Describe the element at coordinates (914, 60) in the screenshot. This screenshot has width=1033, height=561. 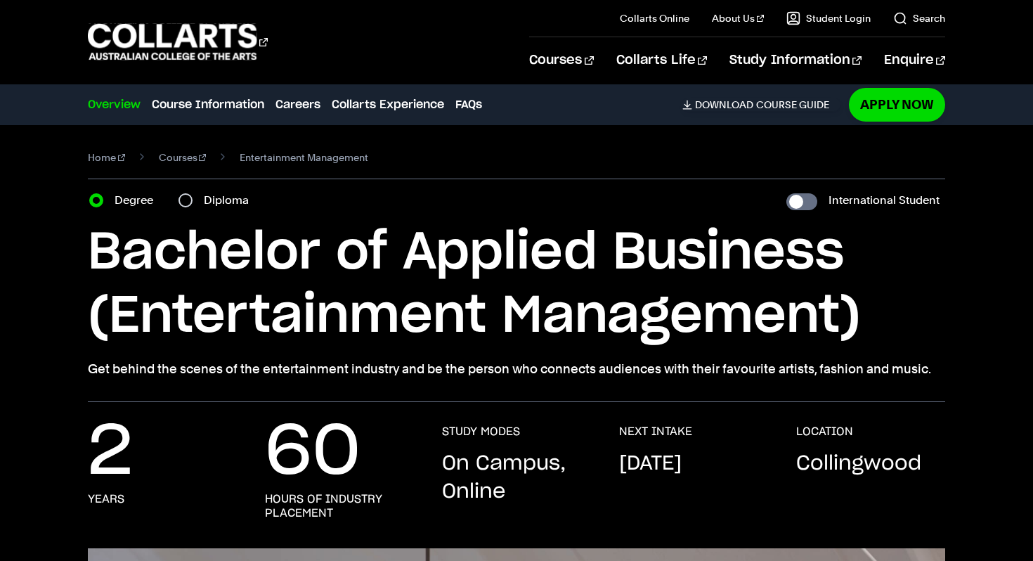
I see `a: Enquire` at that location.